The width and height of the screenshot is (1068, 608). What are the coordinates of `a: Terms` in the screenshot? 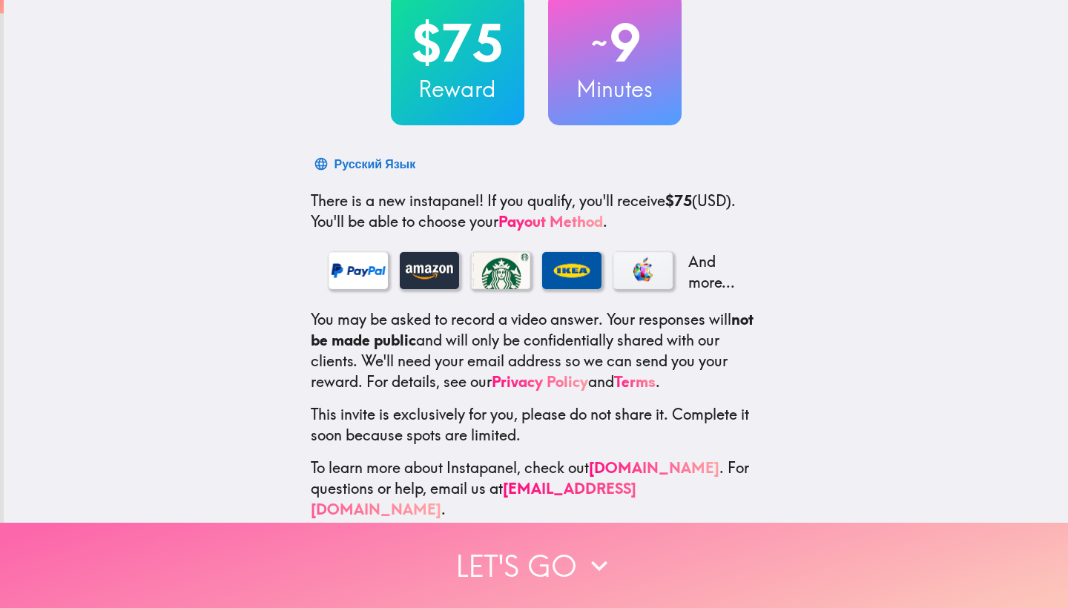 It's located at (635, 381).